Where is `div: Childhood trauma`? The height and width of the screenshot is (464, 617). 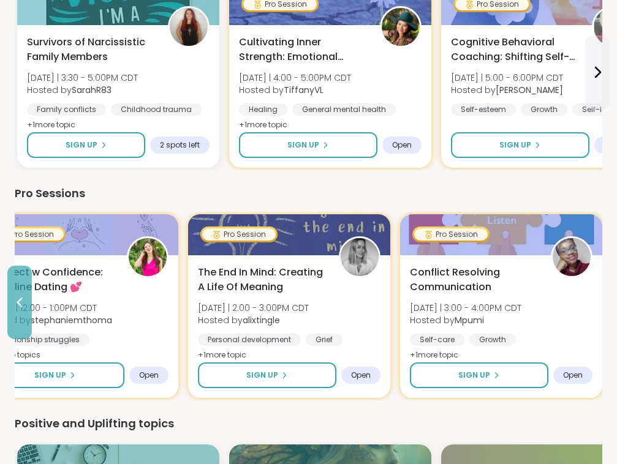 div: Childhood trauma is located at coordinates (156, 110).